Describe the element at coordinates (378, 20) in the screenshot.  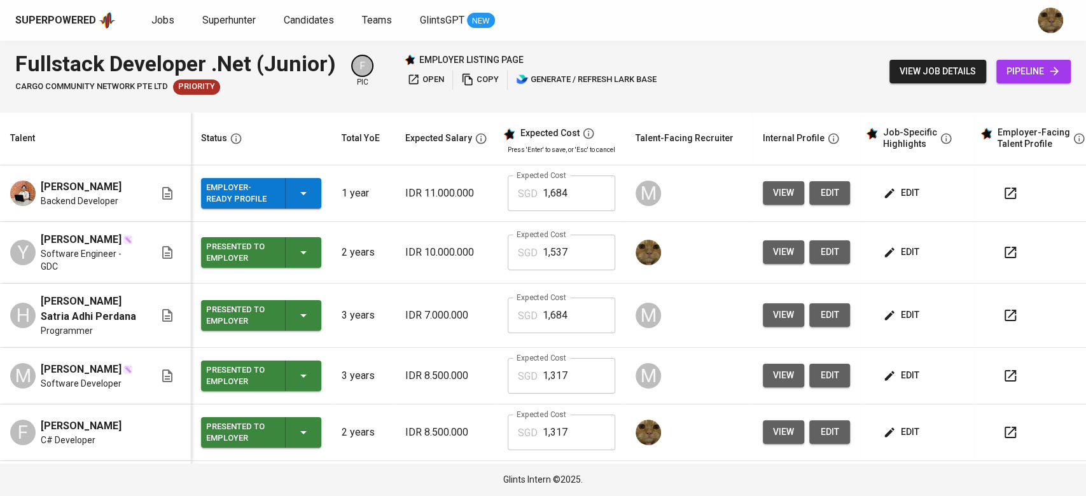
I see `a: Teams` at that location.